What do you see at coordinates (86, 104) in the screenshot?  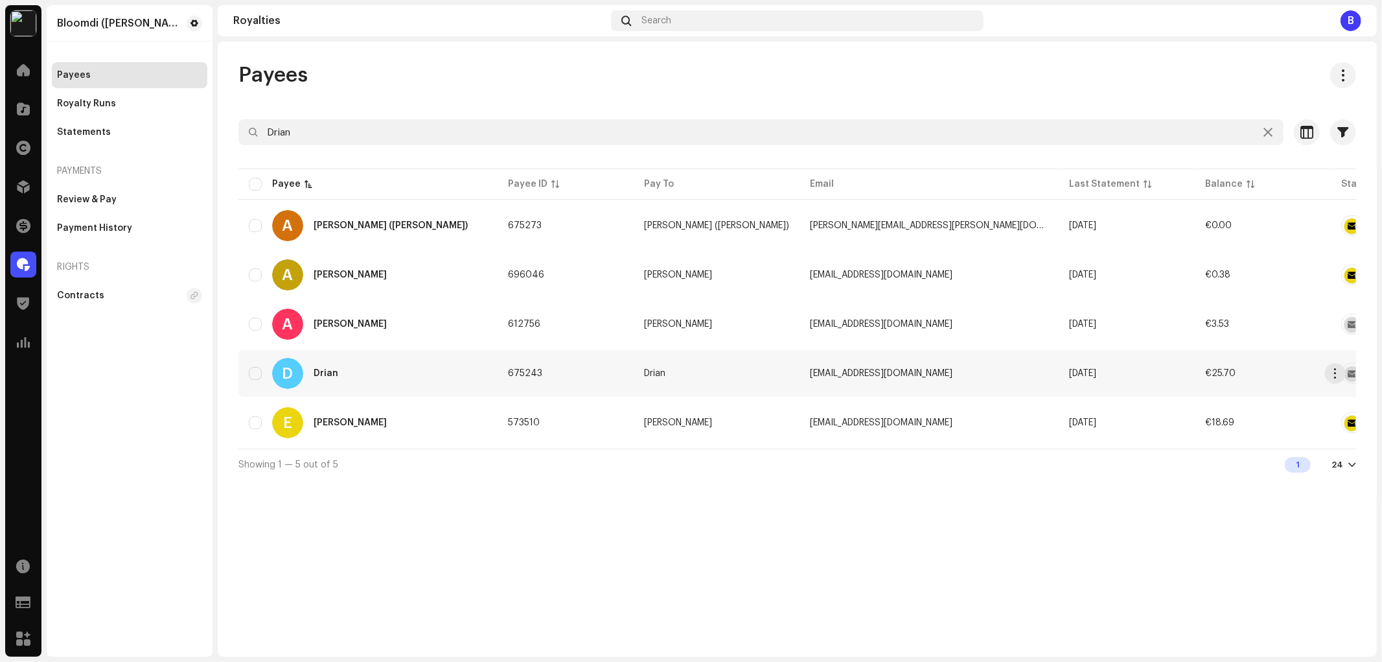 I see `div: Royalty Runs` at bounding box center [86, 104].